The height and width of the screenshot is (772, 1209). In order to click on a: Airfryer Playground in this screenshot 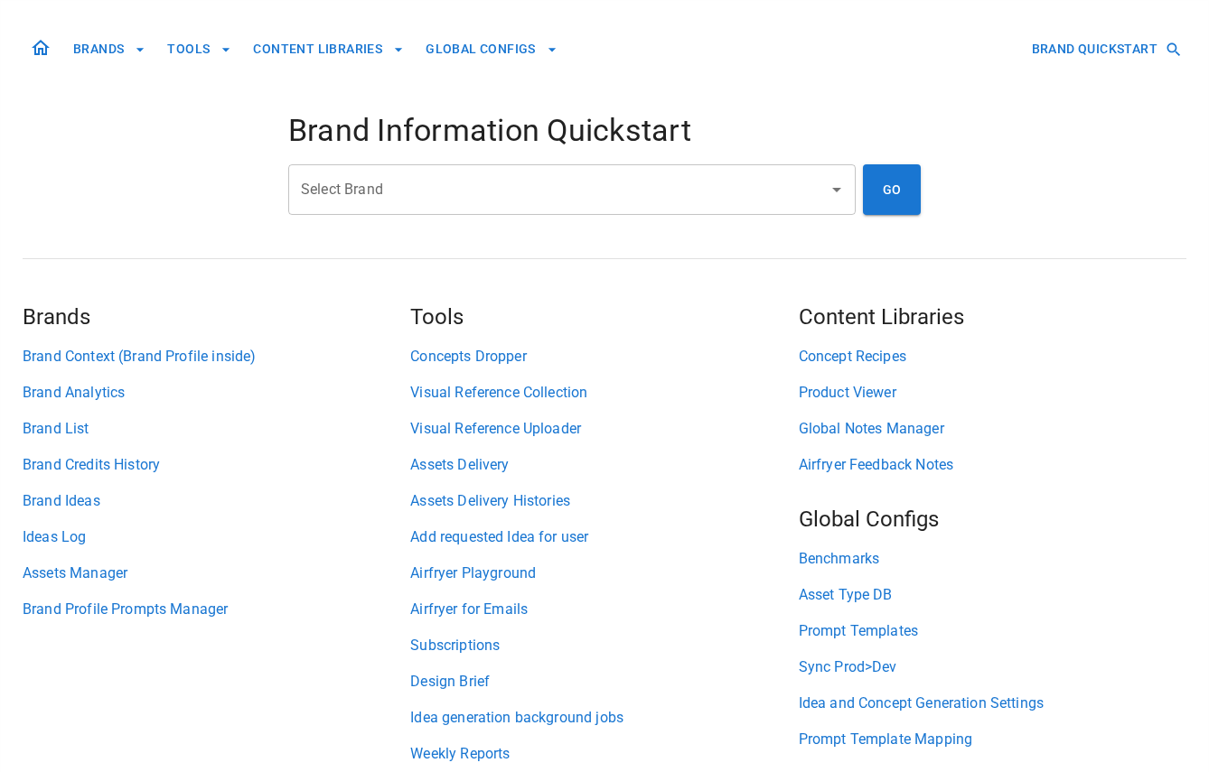, I will do `click(603, 574)`.